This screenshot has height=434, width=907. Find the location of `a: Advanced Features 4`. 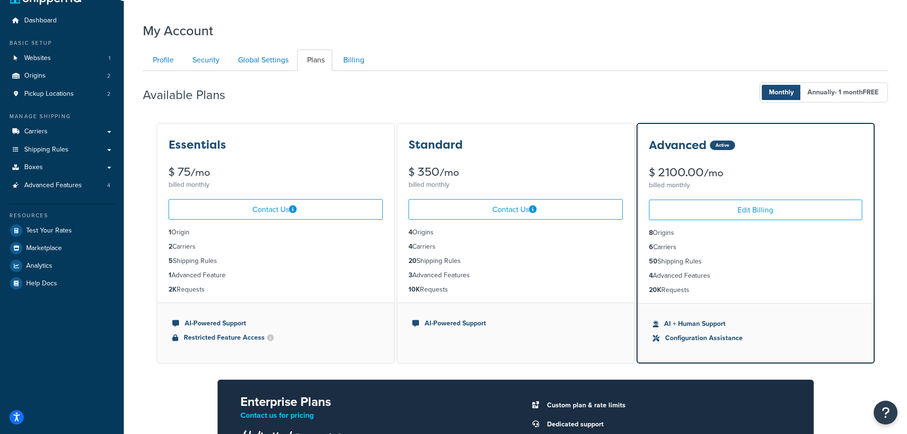

a: Advanced Features 4 is located at coordinates (62, 185).